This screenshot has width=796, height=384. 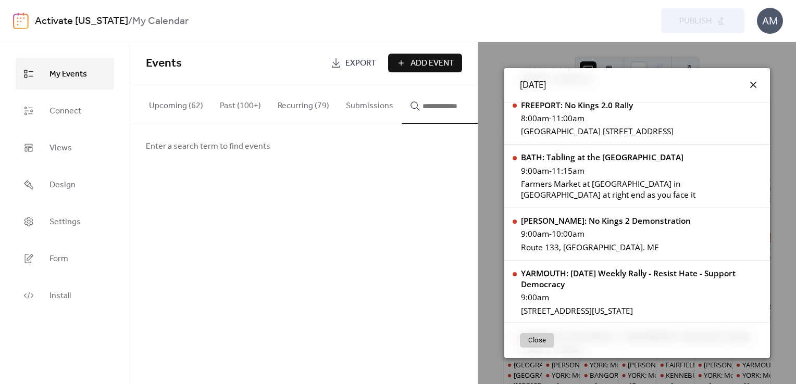 What do you see at coordinates (68, 74) in the screenshot?
I see `span: My Events` at bounding box center [68, 74].